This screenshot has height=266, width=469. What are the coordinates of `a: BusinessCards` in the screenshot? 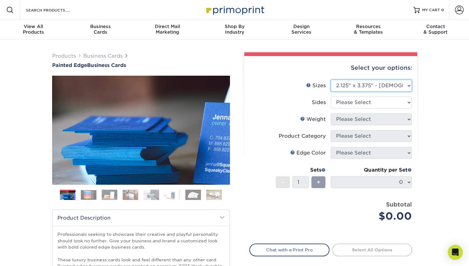 It's located at (100, 30).